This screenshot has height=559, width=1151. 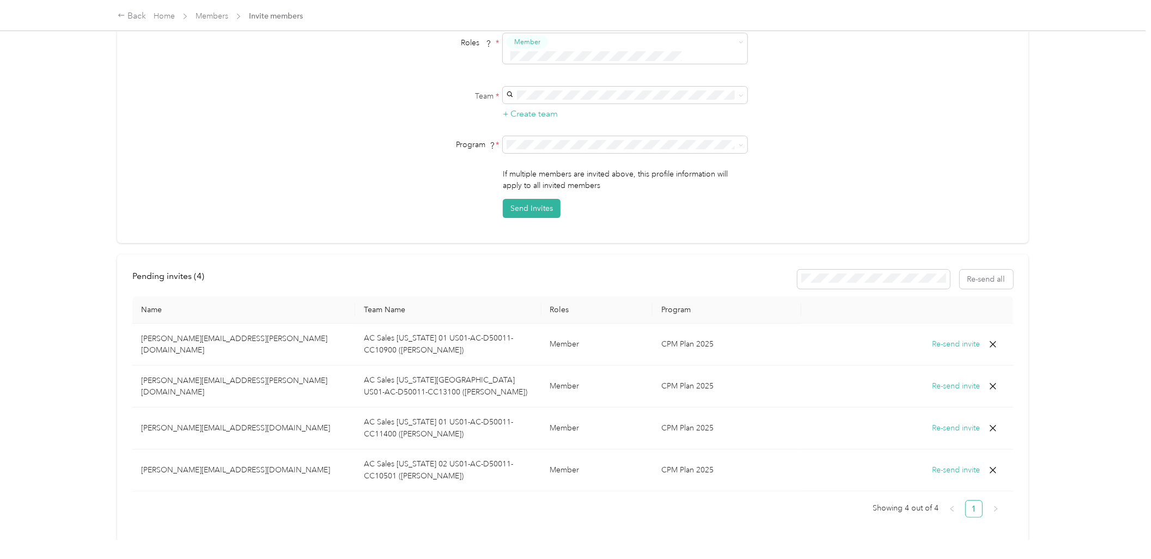 What do you see at coordinates (952, 509) in the screenshot?
I see `button: left` at bounding box center [952, 509].